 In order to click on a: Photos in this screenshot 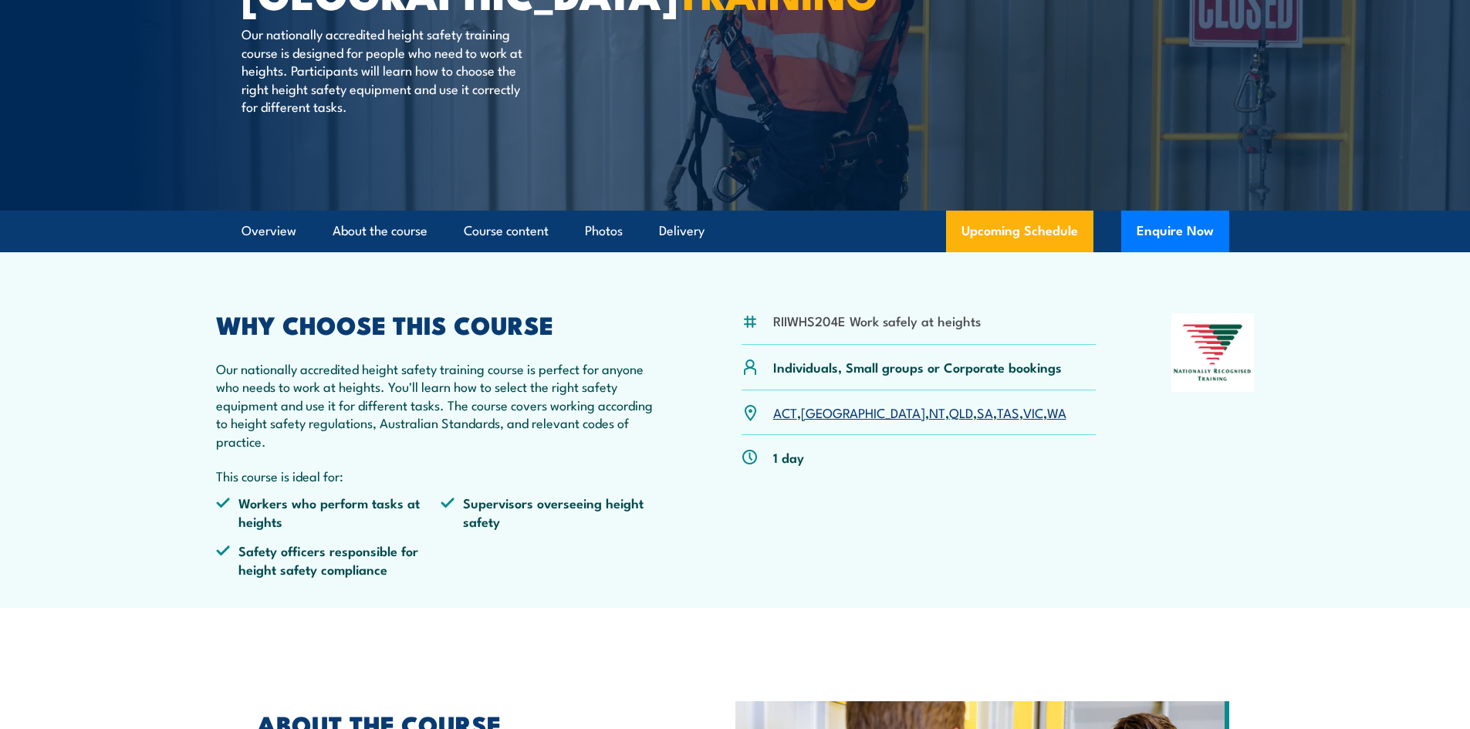, I will do `click(603, 231)`.